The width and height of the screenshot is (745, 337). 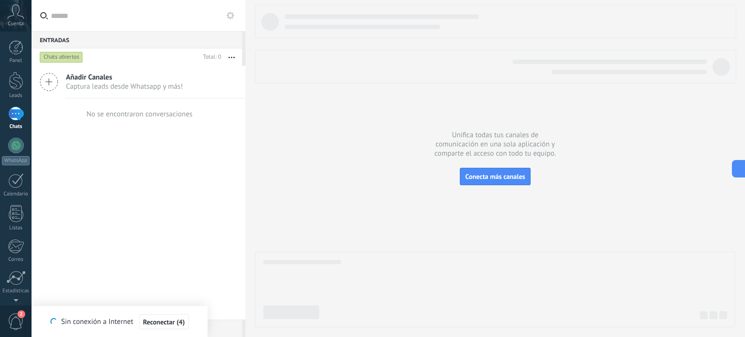 What do you see at coordinates (21, 314) in the screenshot?
I see `span: 2` at bounding box center [21, 314].